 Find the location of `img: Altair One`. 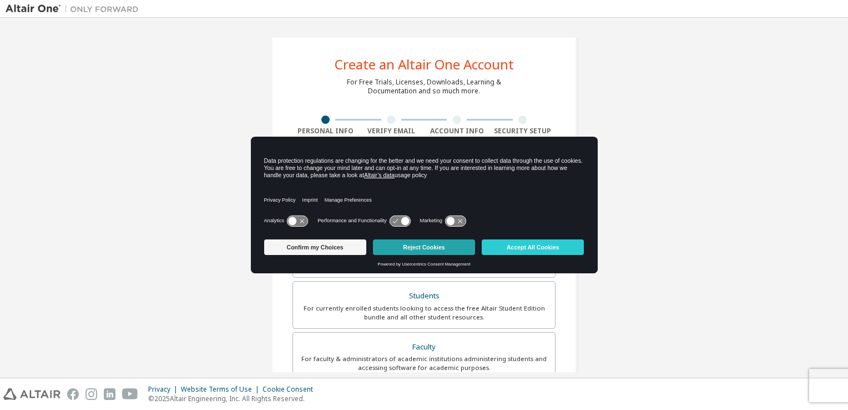

img: Altair One is located at coordinates (75, 9).